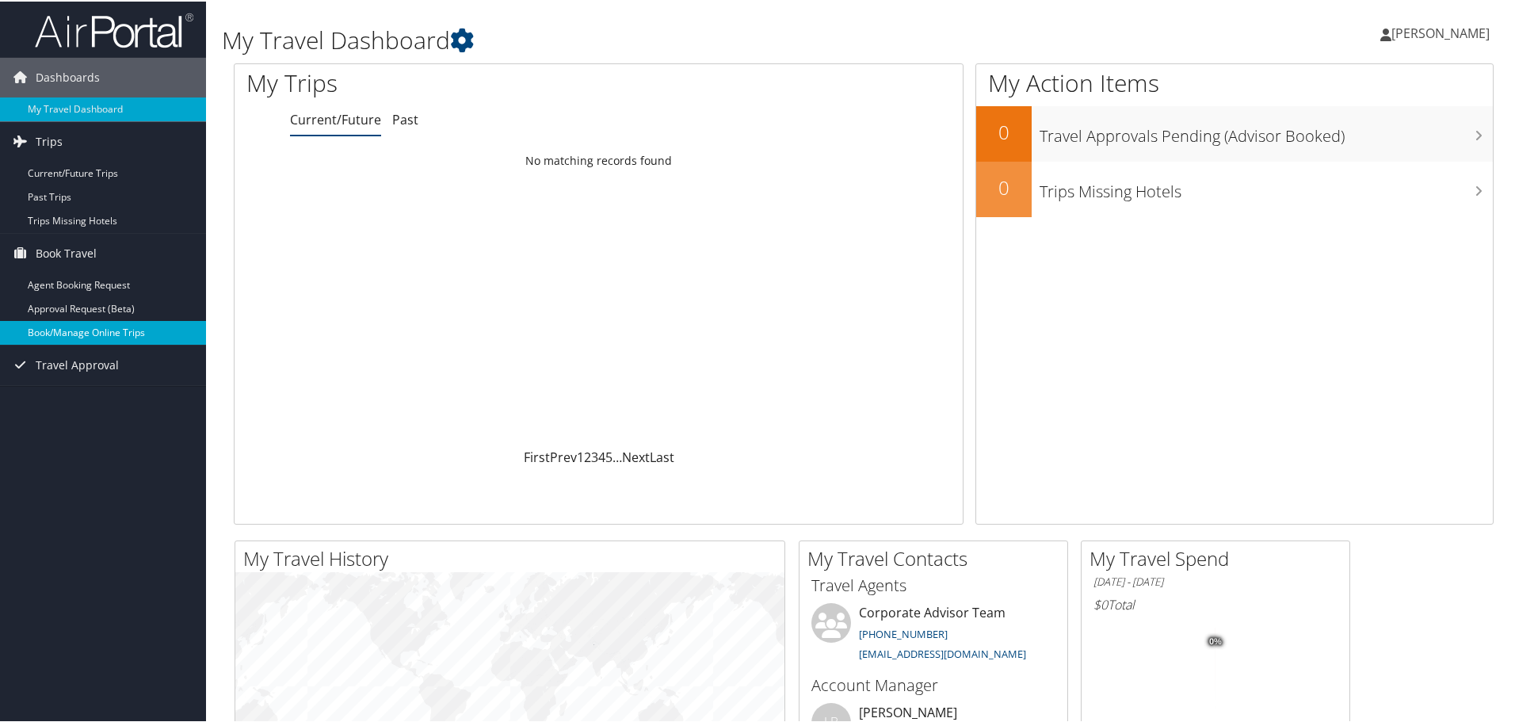  What do you see at coordinates (662, 456) in the screenshot?
I see `a: Last` at bounding box center [662, 456].